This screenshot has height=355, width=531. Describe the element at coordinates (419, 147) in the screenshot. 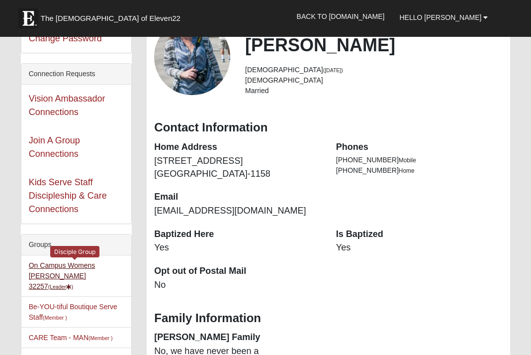

I see `dt: Phones` at that location.